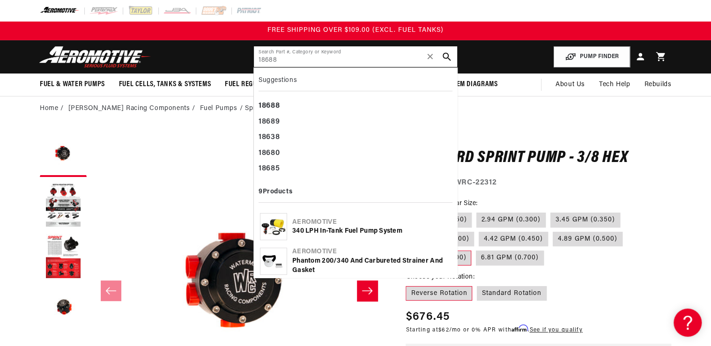 Image resolution: width=711 pixels, height=346 pixels. What do you see at coordinates (371, 231) in the screenshot?
I see `div: 340 LPH In-Tank Fuel Pump System` at bounding box center [371, 231].